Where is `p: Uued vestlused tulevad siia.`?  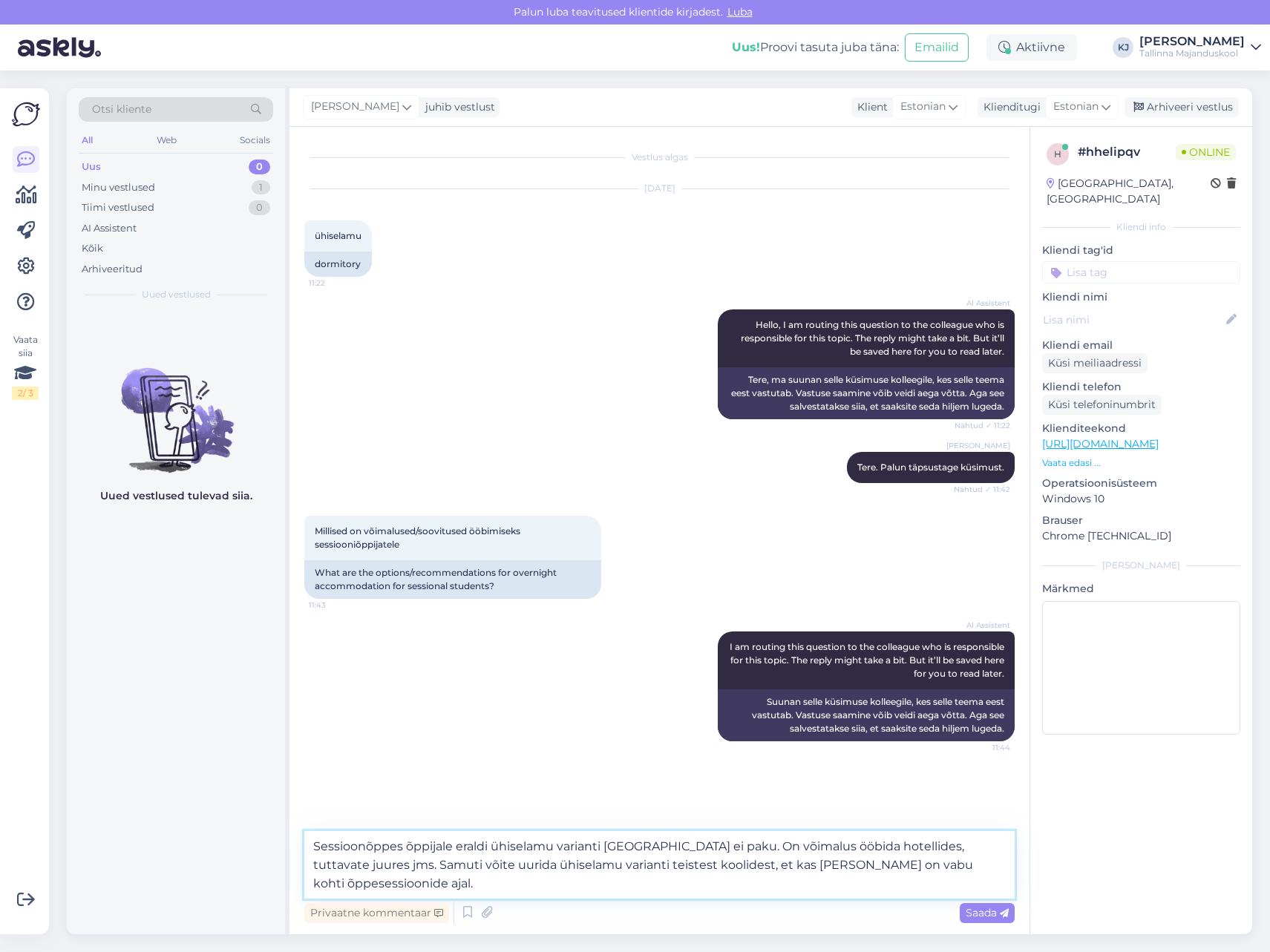
p: Uued vestlused tulevad siia. is located at coordinates (176, 495).